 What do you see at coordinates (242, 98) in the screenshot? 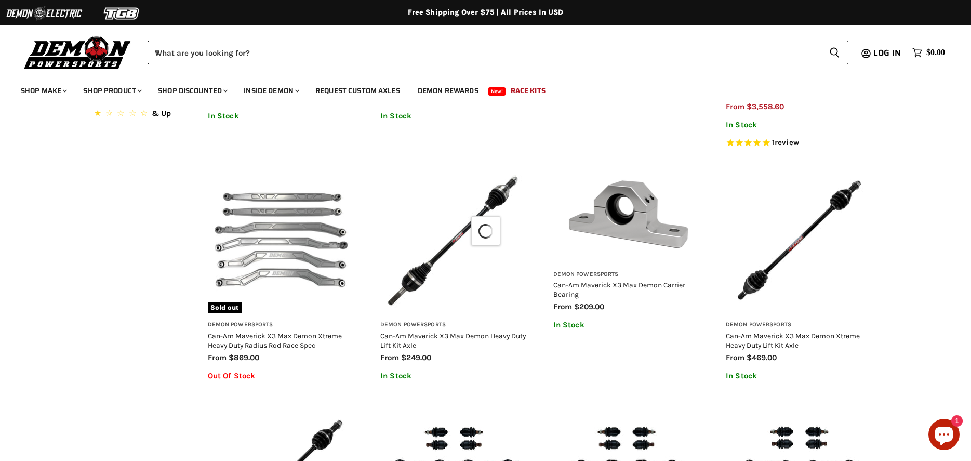
I see `span: $89.00` at bounding box center [242, 98].